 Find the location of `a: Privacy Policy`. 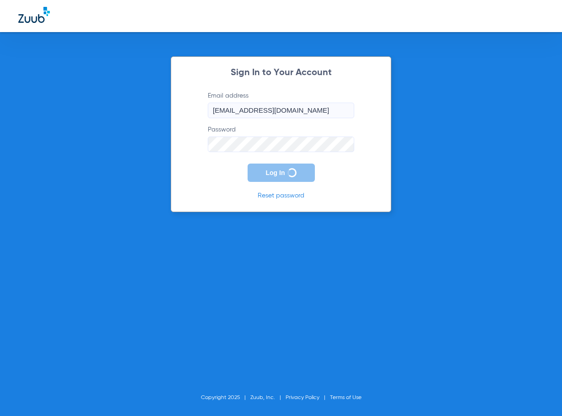

a: Privacy Policy is located at coordinates (303, 397).